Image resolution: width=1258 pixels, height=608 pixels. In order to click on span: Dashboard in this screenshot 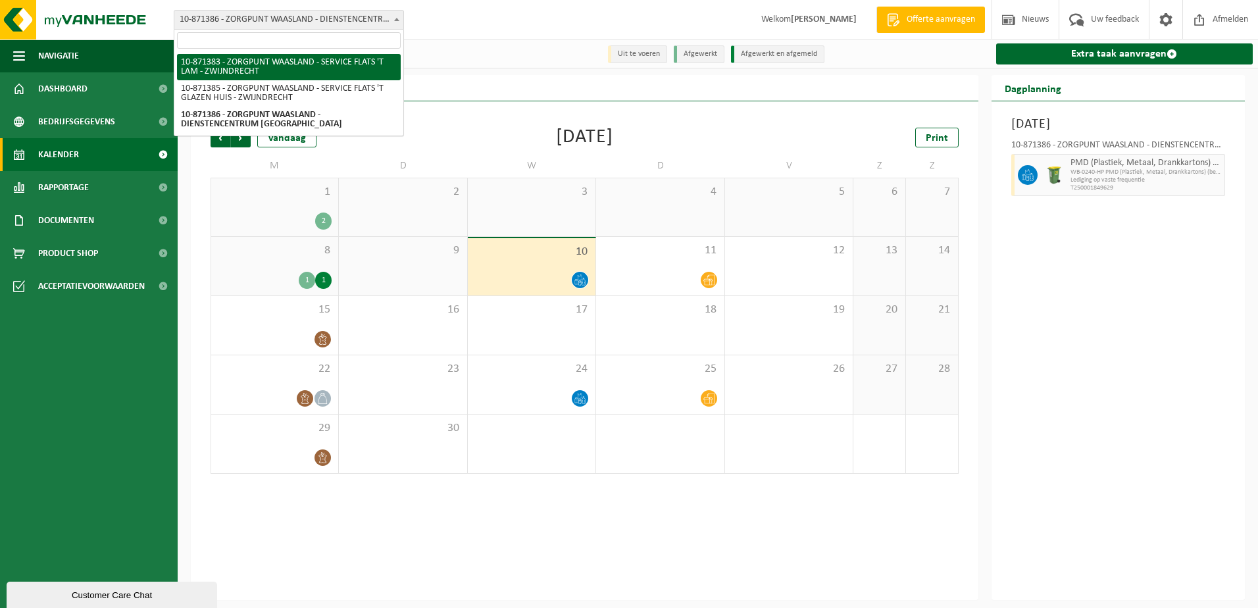, I will do `click(63, 89)`.